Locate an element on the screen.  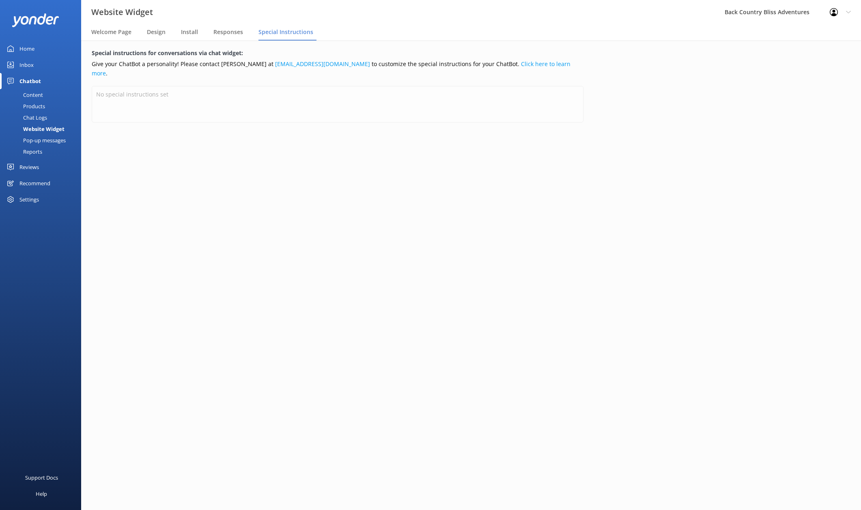
a: Website Widget is located at coordinates (43, 129).